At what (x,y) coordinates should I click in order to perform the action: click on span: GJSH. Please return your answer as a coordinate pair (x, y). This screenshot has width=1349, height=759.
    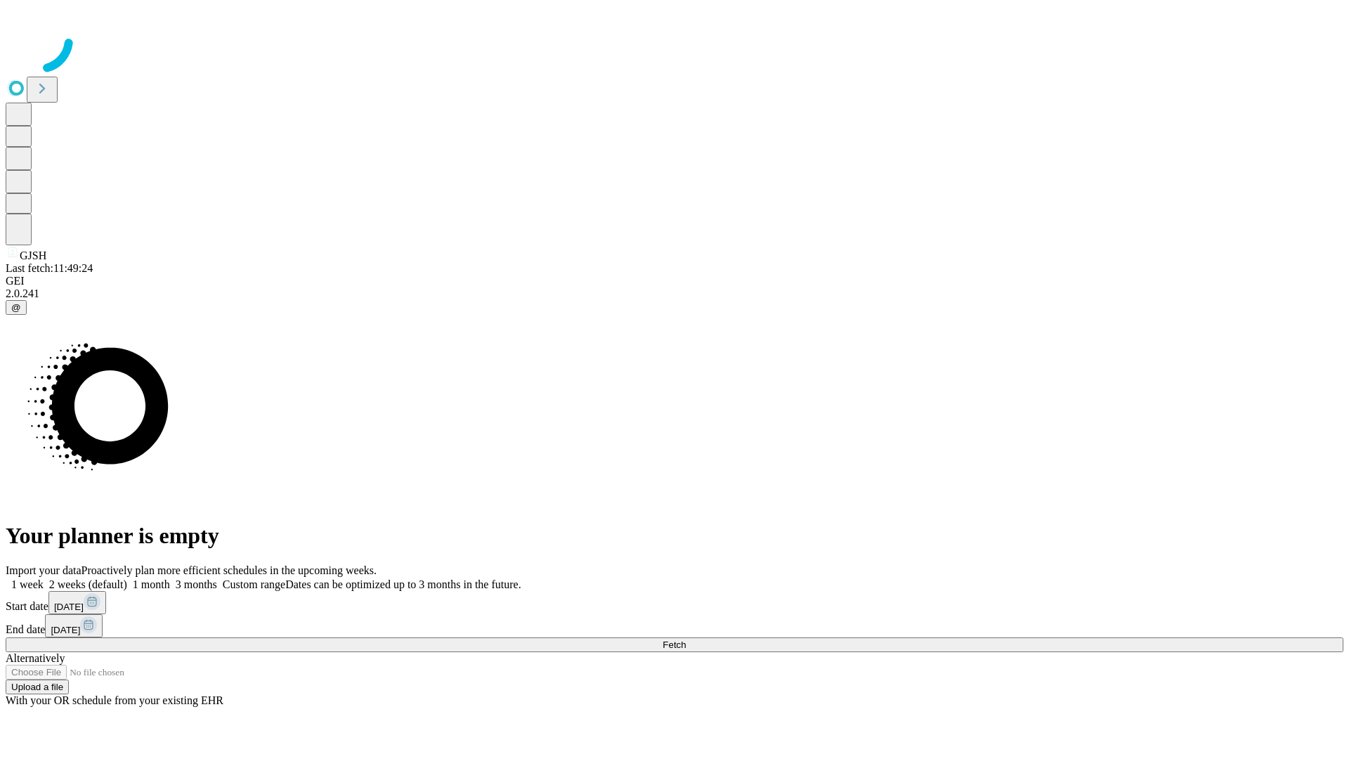
    Looking at the image, I should click on (33, 255).